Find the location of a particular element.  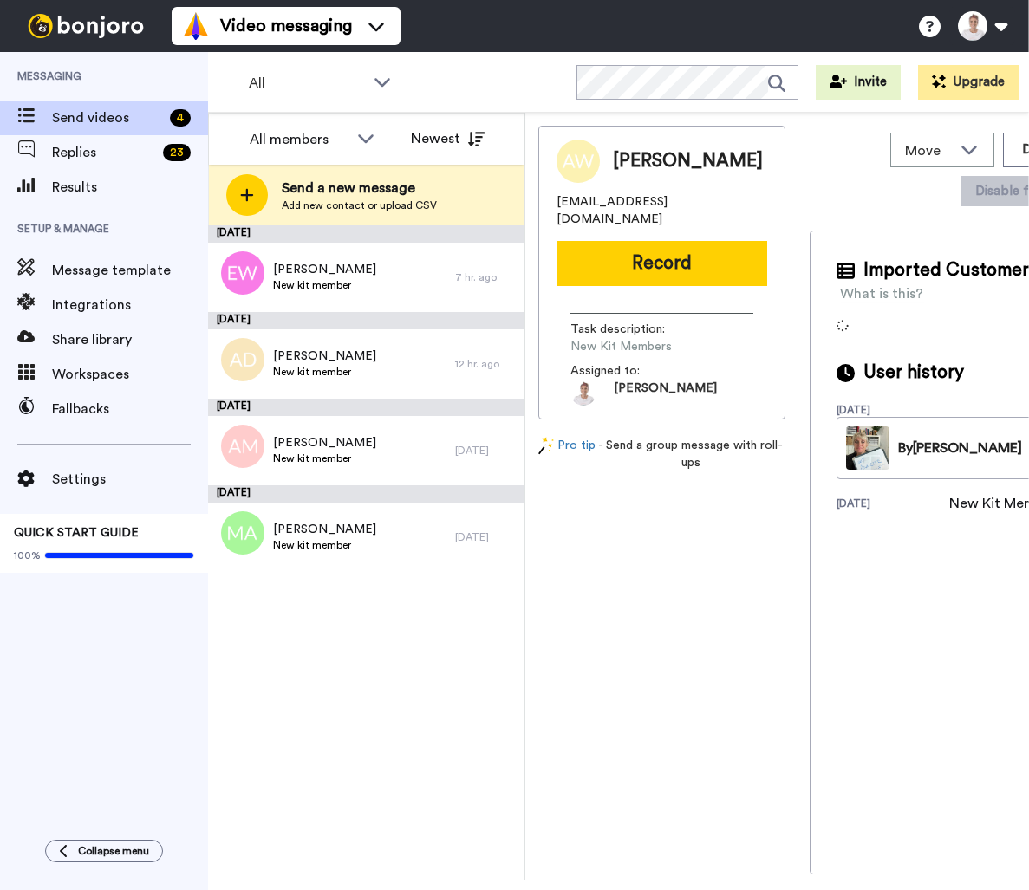

img: vm-color.svg is located at coordinates (196, 26).